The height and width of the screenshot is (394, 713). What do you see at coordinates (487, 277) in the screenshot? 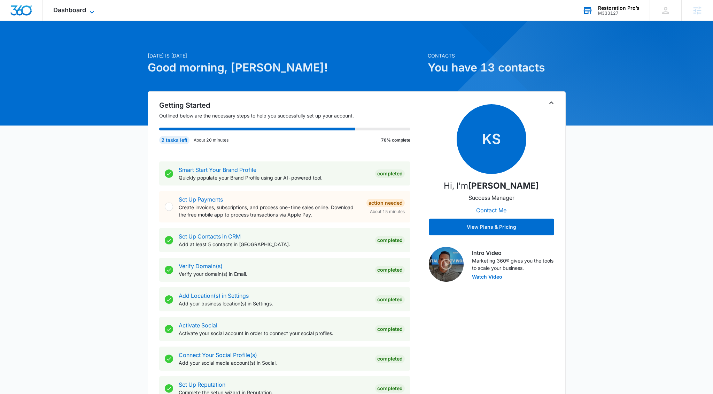
I see `button: Watch Video` at bounding box center [487, 277].